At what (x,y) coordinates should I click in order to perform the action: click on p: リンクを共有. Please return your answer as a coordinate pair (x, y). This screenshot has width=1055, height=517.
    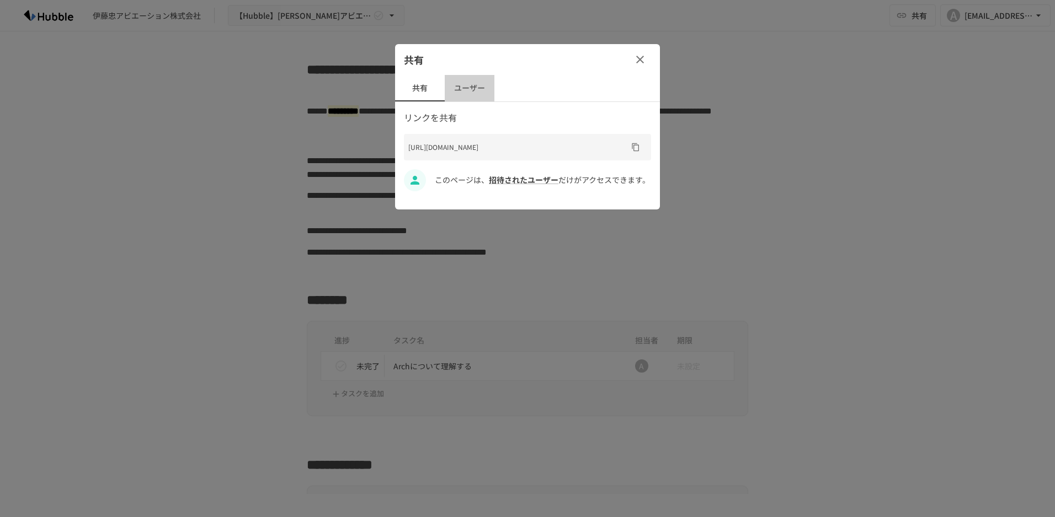
    Looking at the image, I should click on (527, 118).